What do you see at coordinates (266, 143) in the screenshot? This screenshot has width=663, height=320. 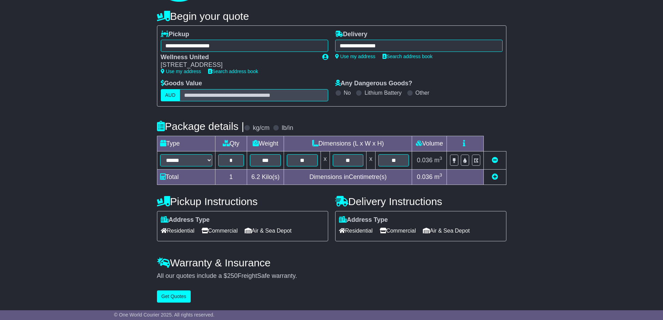 I see `td: Weight` at bounding box center [266, 143].